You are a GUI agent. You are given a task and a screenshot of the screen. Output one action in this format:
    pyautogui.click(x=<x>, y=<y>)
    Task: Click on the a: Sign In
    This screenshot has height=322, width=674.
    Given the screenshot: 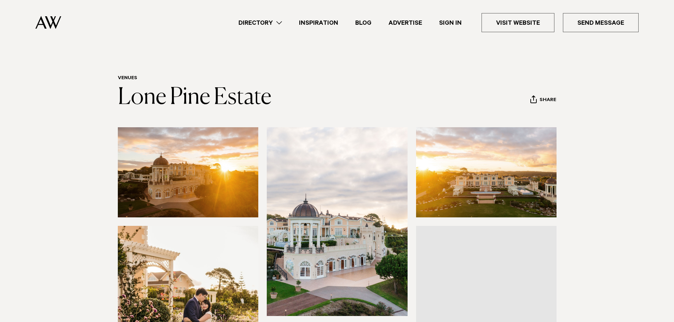 What is the action you would take?
    pyautogui.click(x=450, y=23)
    